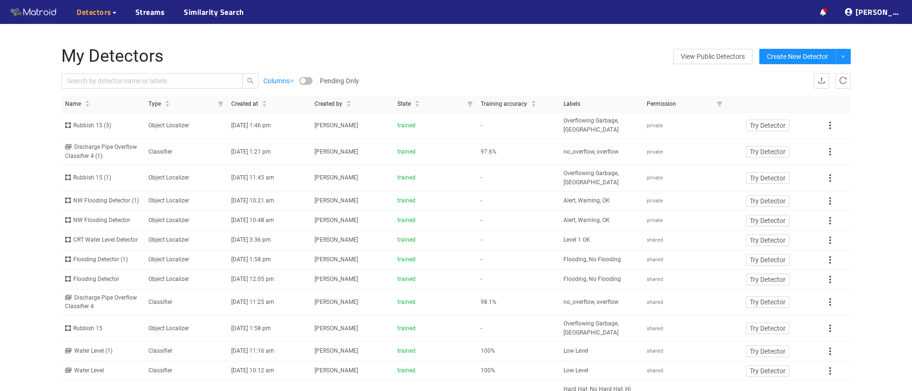 The height and width of the screenshot is (391, 912). I want to click on span: View Public Detectors, so click(713, 57).